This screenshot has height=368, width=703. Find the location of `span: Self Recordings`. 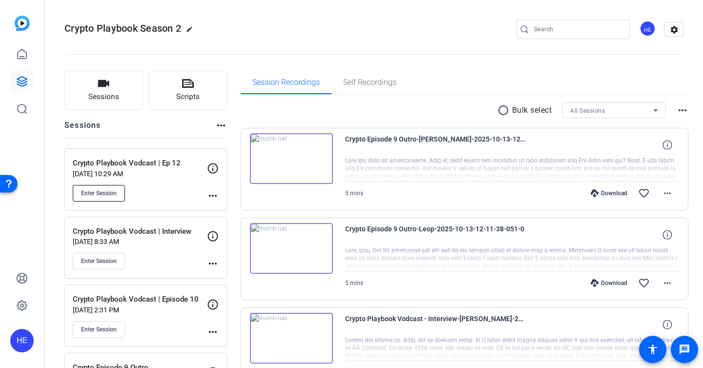

span: Self Recordings is located at coordinates (369, 82).